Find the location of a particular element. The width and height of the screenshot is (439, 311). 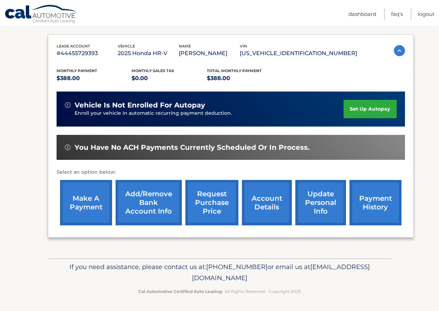

span: Total Monthly Payment is located at coordinates (234, 71).